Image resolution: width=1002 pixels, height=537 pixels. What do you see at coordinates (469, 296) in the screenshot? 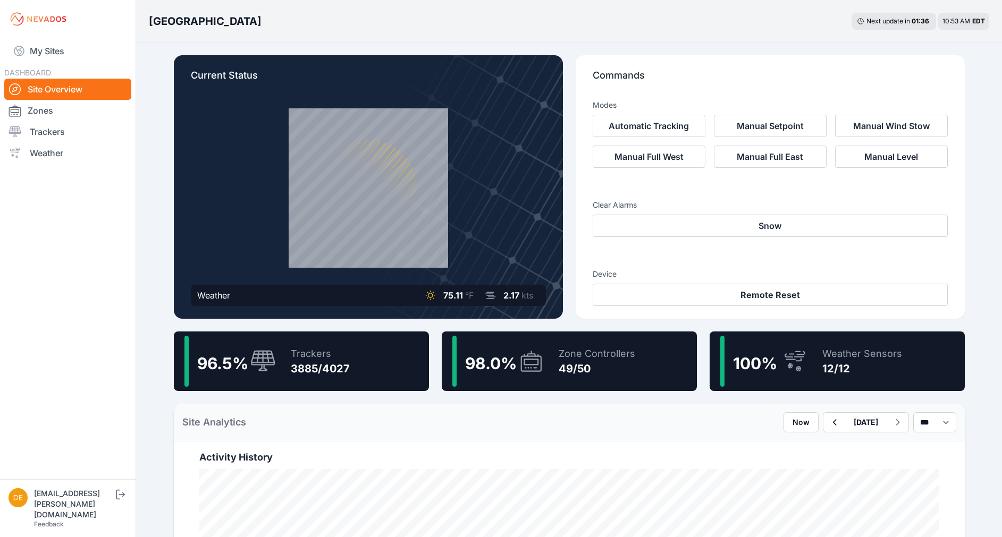
I see `span: °F` at bounding box center [469, 296].